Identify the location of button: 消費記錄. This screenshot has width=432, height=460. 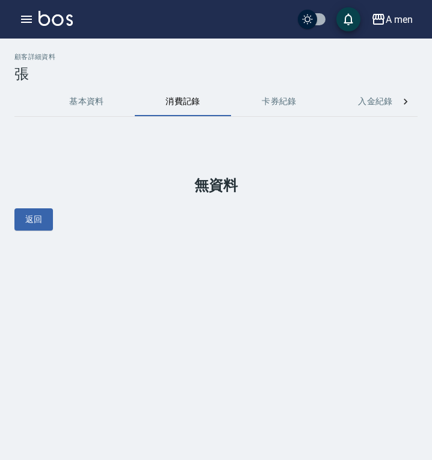
(183, 102).